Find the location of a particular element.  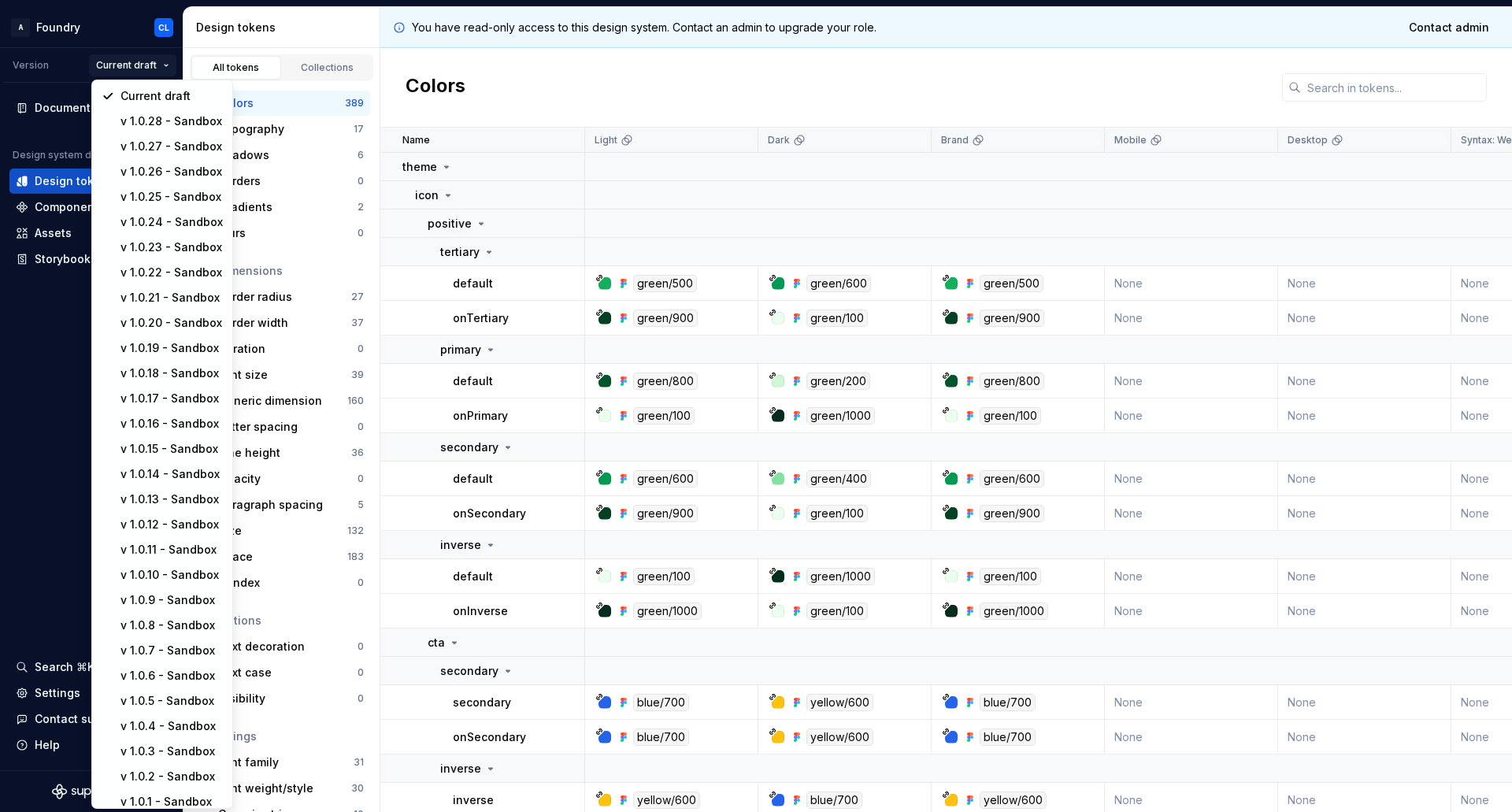

div: v 1.0.22 - Sandbox is located at coordinates (172, 272).